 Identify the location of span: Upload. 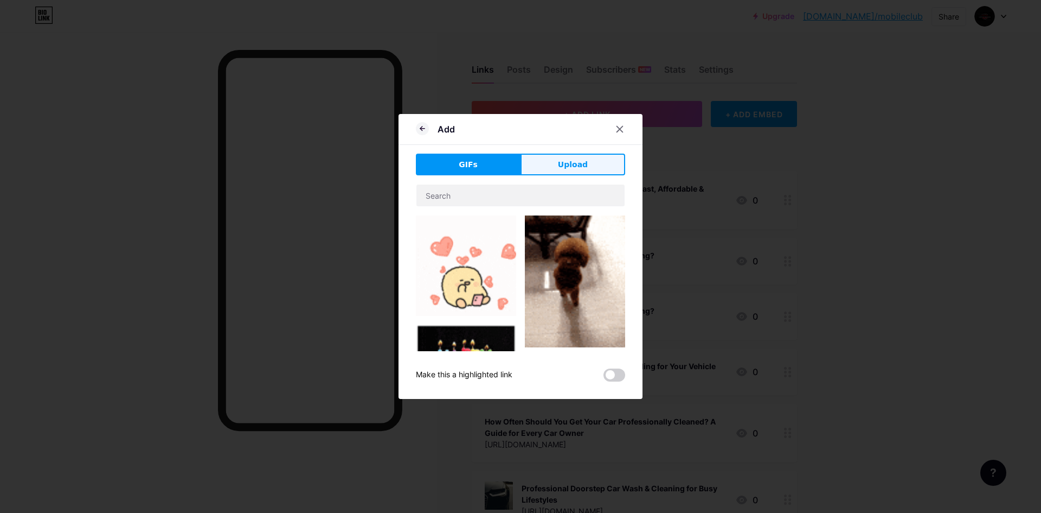
(573, 164).